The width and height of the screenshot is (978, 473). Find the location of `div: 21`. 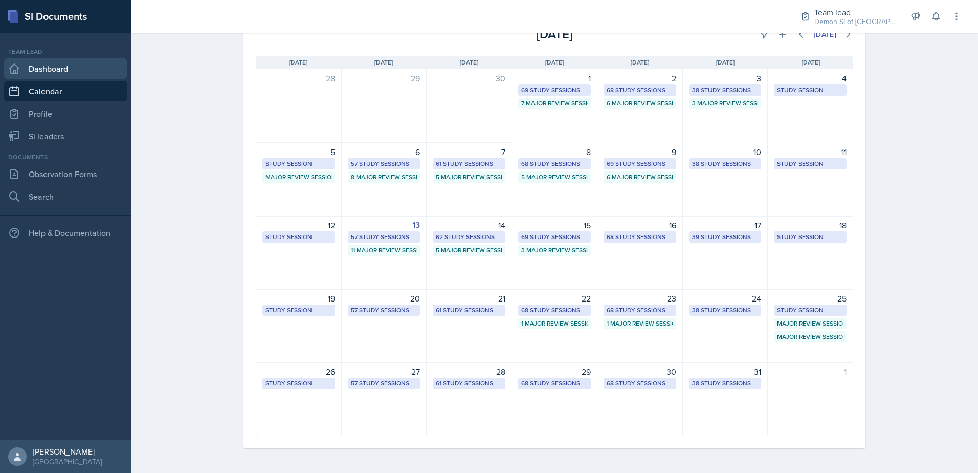

div: 21 is located at coordinates (469, 298).